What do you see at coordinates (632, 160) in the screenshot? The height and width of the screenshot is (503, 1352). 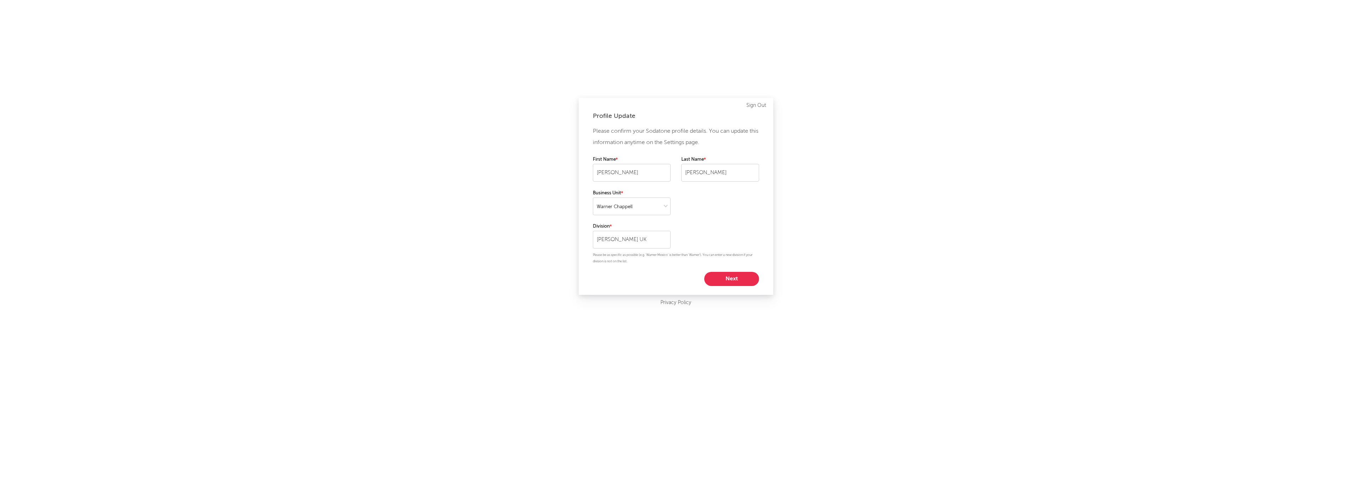 I see `label: First Name` at bounding box center [632, 160].